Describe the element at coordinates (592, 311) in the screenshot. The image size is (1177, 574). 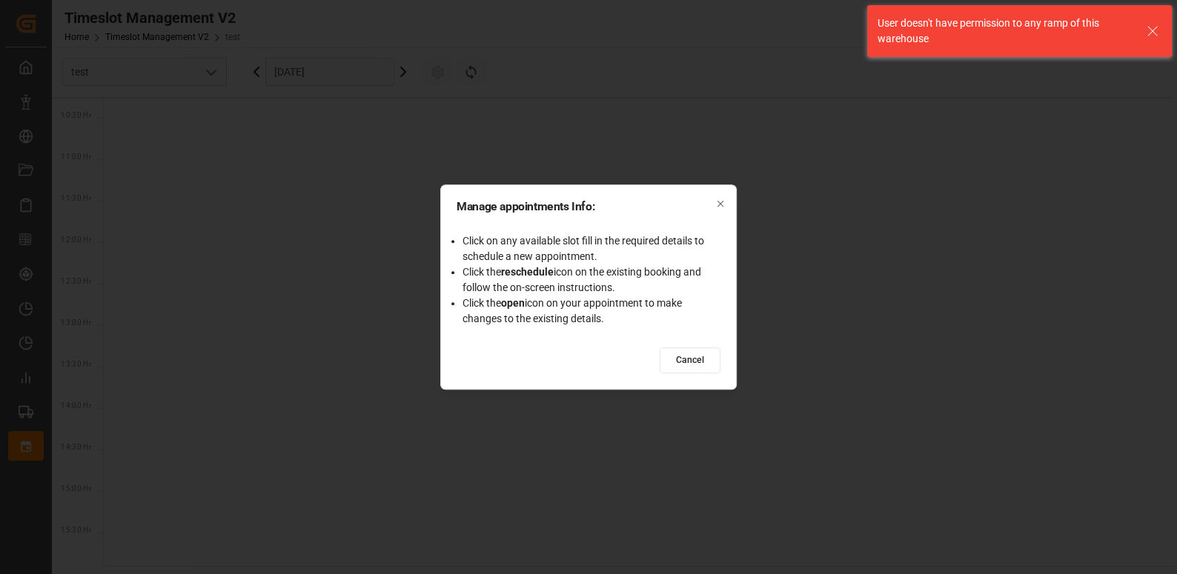
I see `li: Click the icon on your appointment to make changes to the existing details.` at that location.